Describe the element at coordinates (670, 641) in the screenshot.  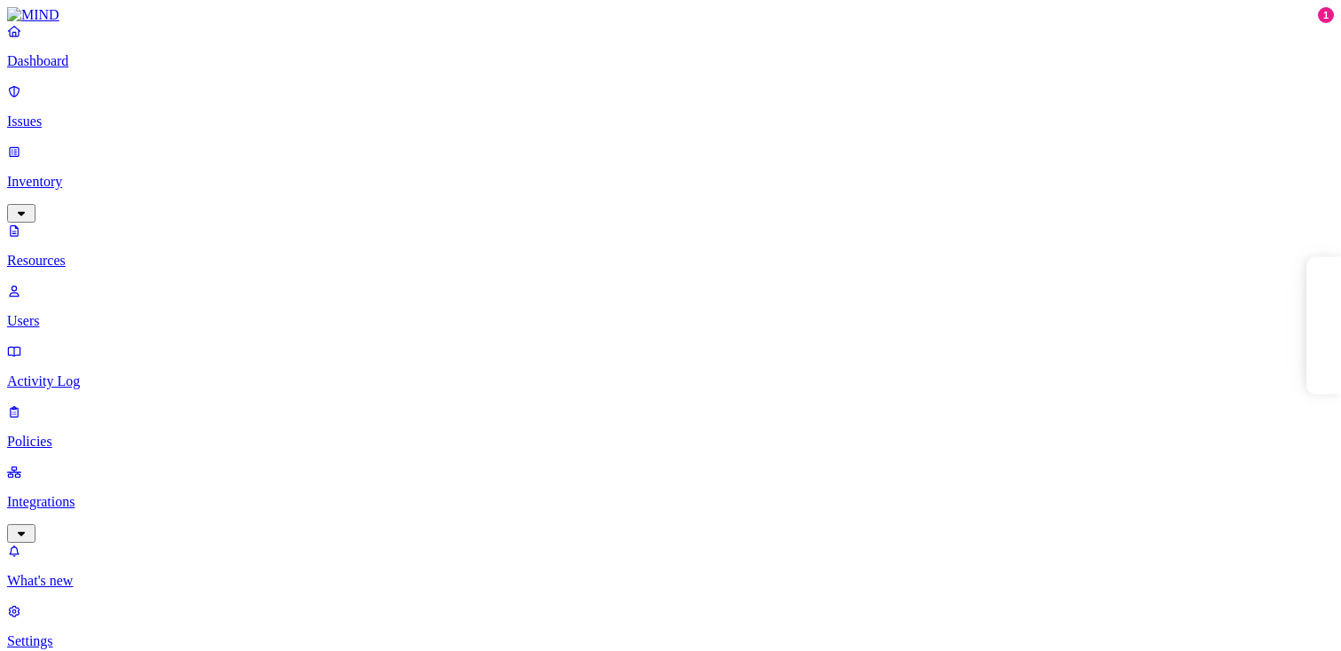
I see `p: Settings` at that location.